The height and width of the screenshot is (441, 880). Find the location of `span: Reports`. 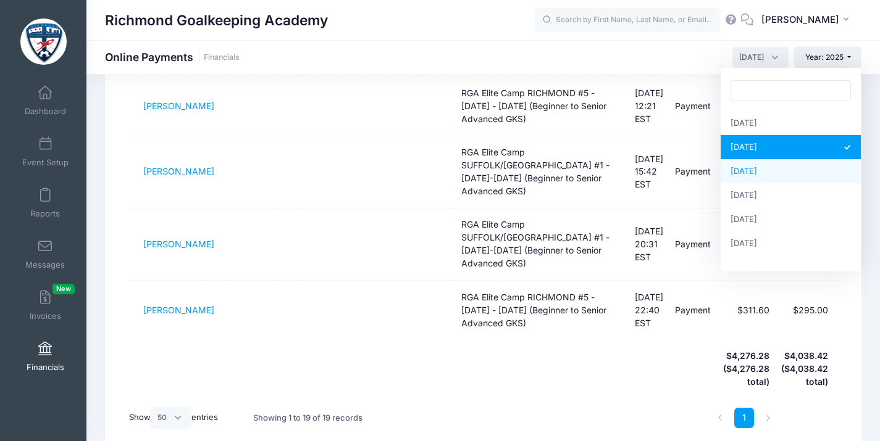

span: Reports is located at coordinates (45, 214).